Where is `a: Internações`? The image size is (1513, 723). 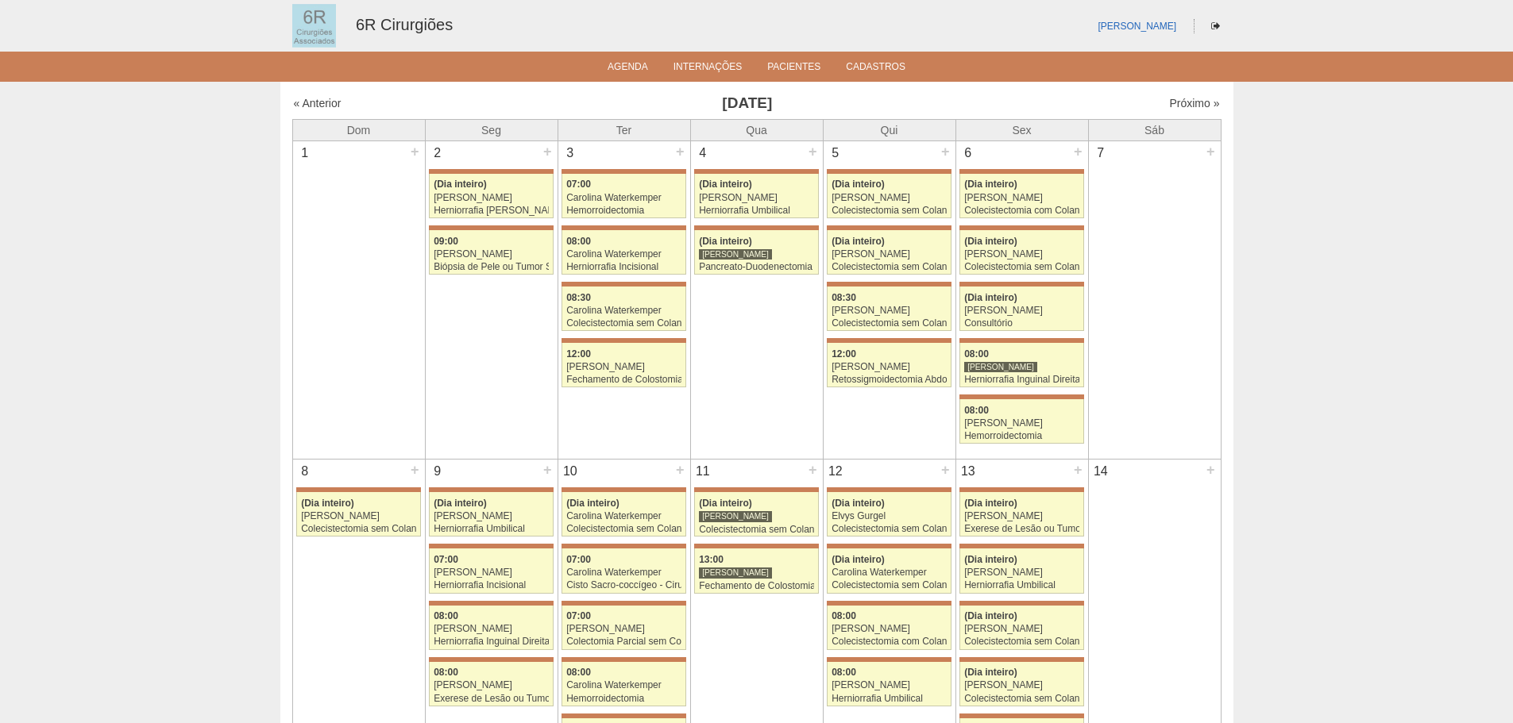 a: Internações is located at coordinates (707, 69).